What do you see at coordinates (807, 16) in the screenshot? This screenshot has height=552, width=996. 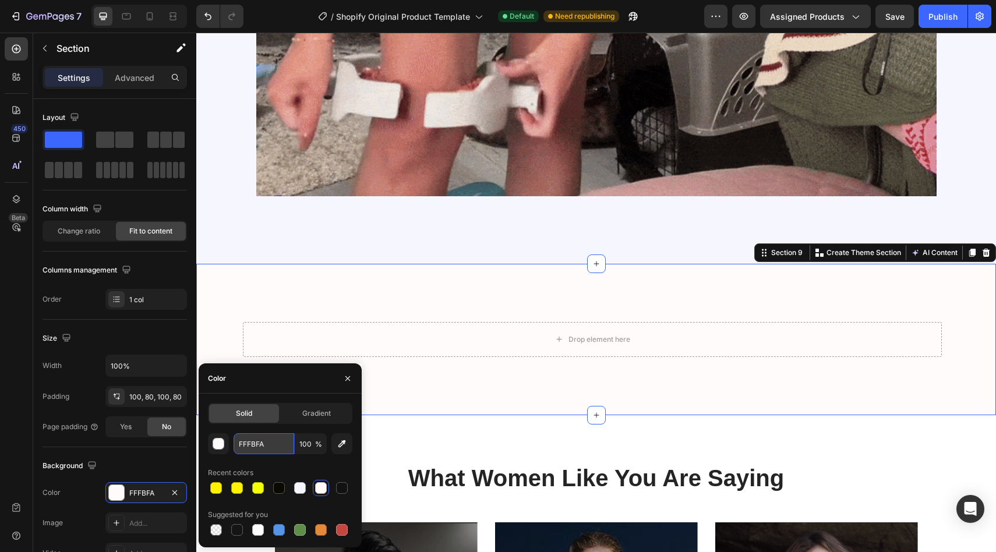 I see `span: Assigned Products` at bounding box center [807, 16].